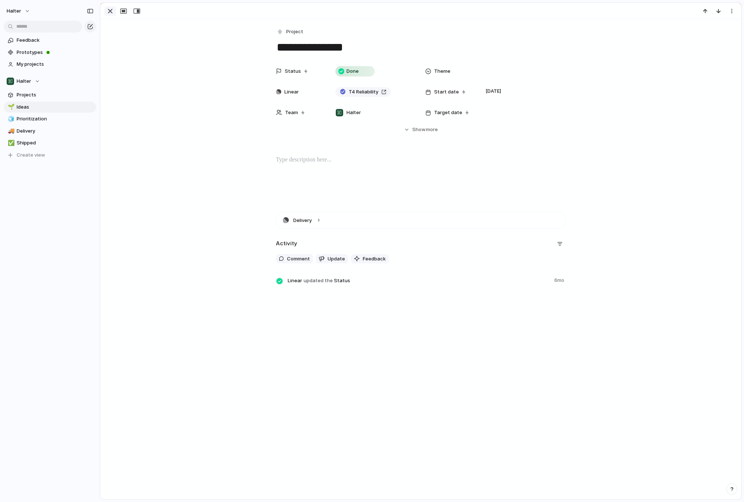 The image size is (744, 502). I want to click on a: Projects, so click(50, 95).